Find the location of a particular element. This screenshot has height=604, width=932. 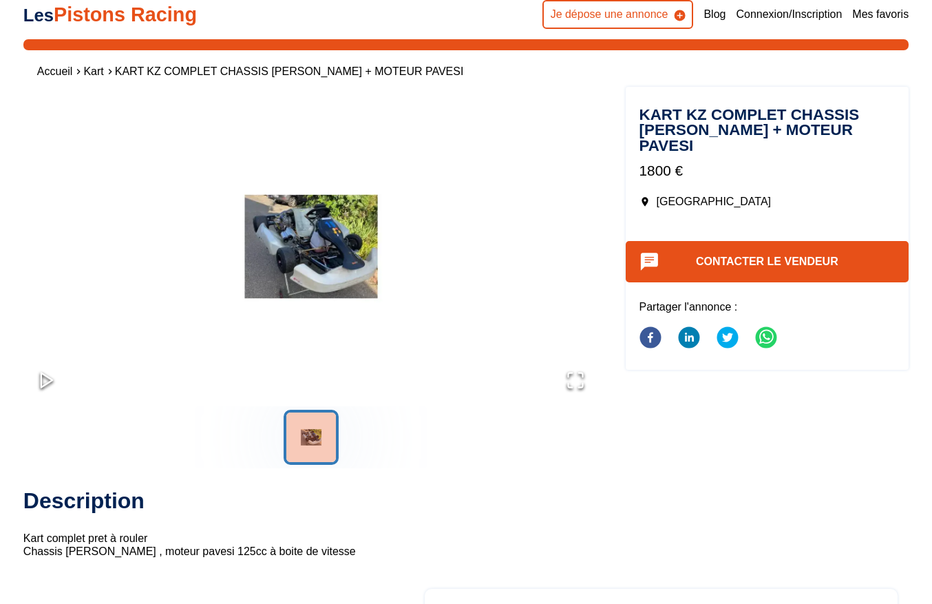

button: Go to Slide 1 is located at coordinates (311, 437).